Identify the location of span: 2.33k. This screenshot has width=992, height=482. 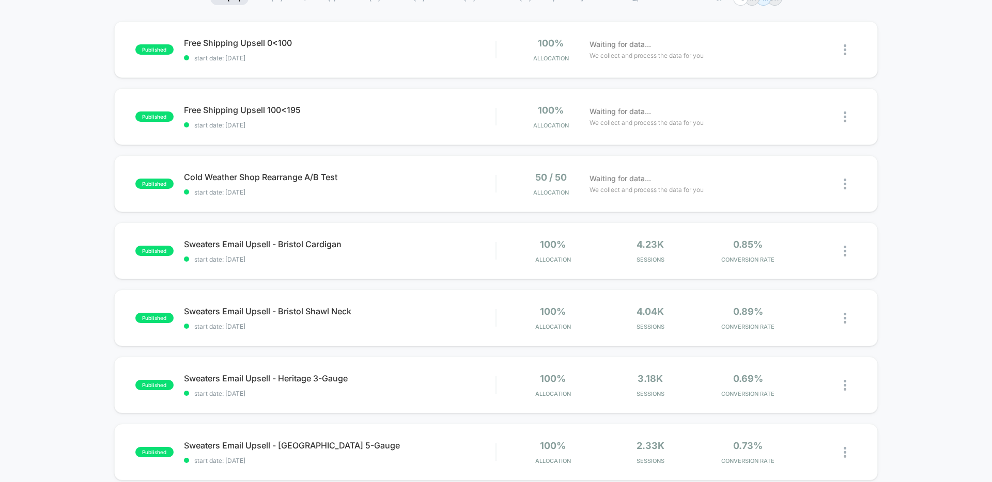
(650, 446).